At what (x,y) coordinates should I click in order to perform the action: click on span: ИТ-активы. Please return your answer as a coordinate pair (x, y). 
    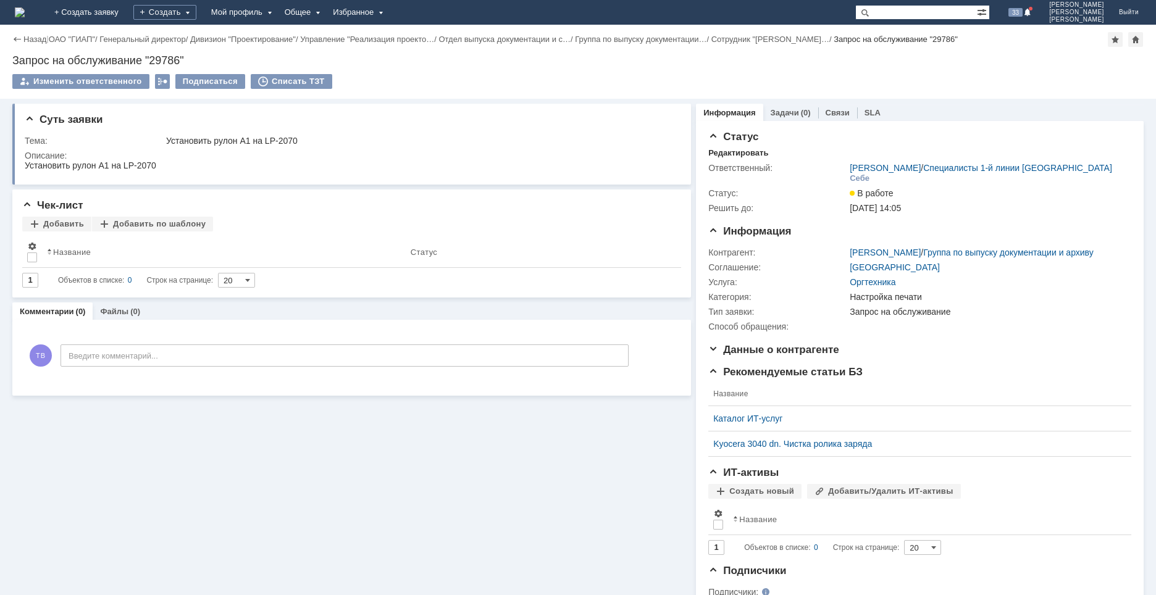
    Looking at the image, I should click on (743, 472).